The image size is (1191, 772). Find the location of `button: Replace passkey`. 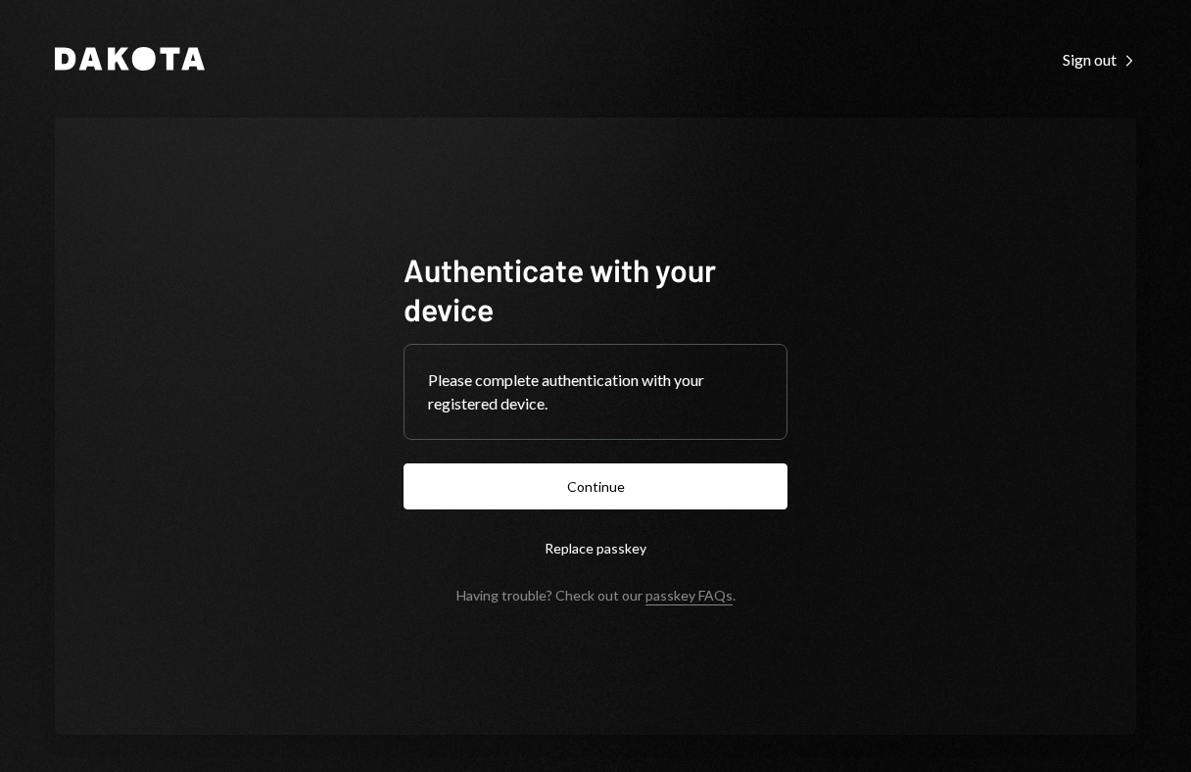

button: Replace passkey is located at coordinates (595, 547).